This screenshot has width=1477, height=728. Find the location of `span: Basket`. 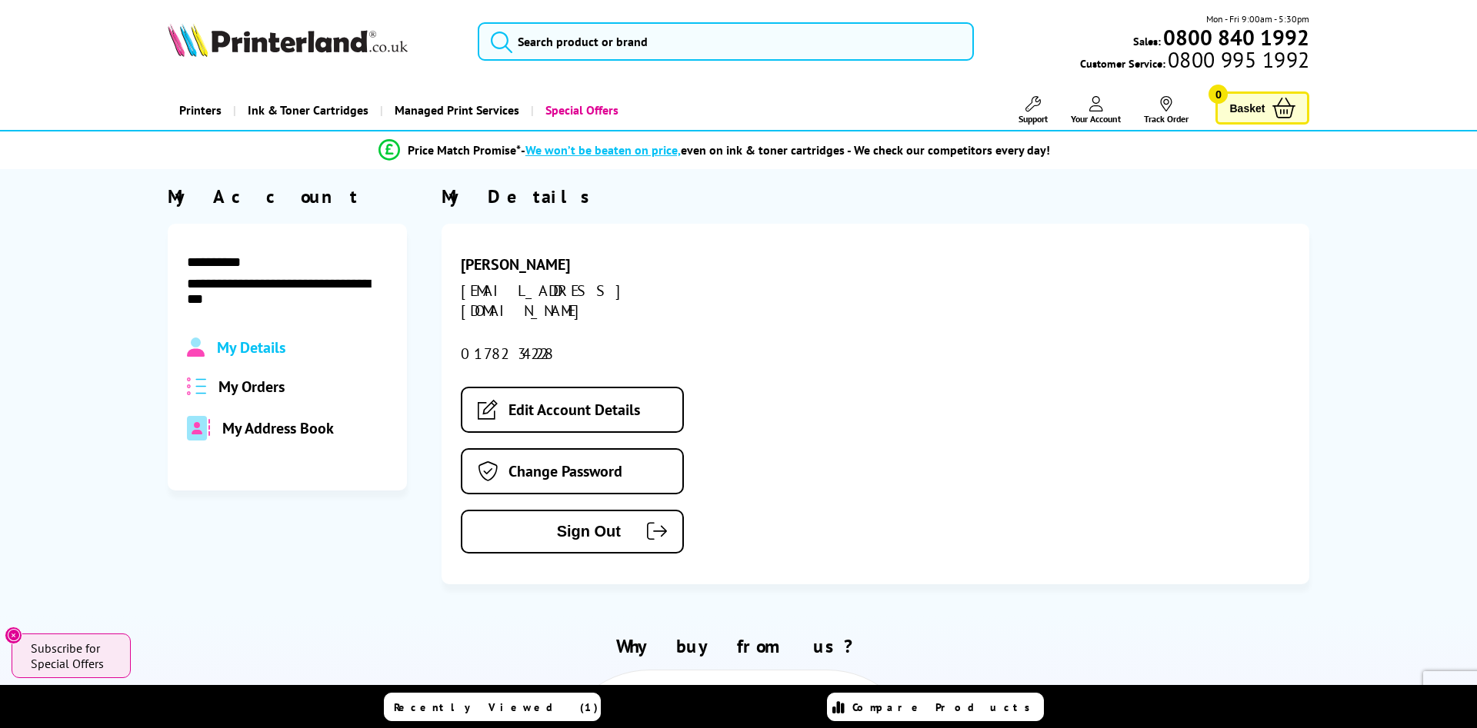

span: Basket is located at coordinates (1247, 108).